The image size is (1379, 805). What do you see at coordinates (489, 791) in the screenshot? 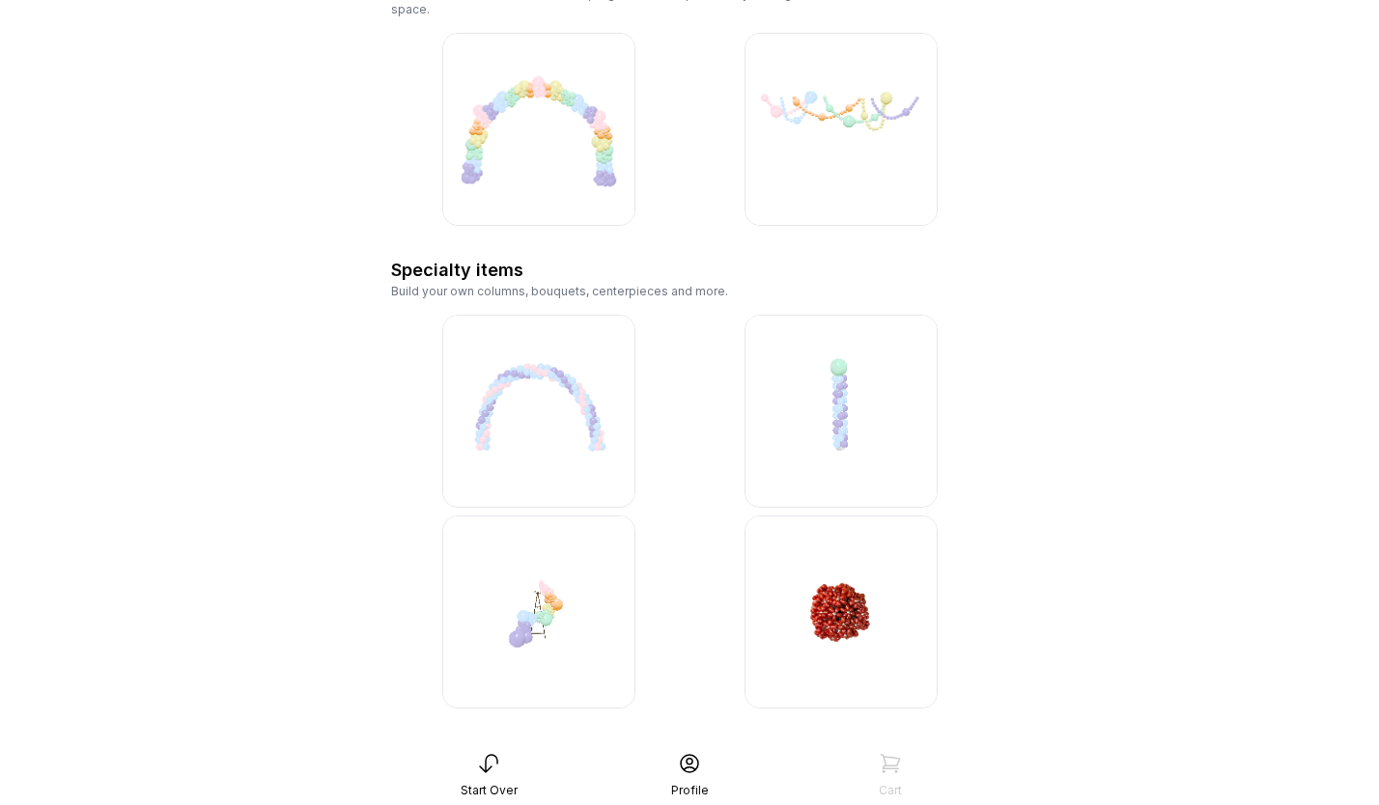
I see `div: Start Over` at bounding box center [489, 791].